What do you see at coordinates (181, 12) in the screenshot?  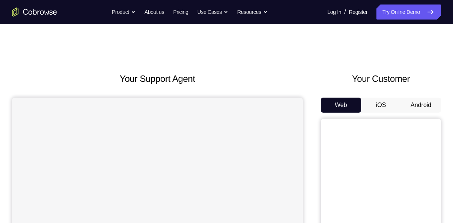 I see `a: Pricing` at bounding box center [181, 12].